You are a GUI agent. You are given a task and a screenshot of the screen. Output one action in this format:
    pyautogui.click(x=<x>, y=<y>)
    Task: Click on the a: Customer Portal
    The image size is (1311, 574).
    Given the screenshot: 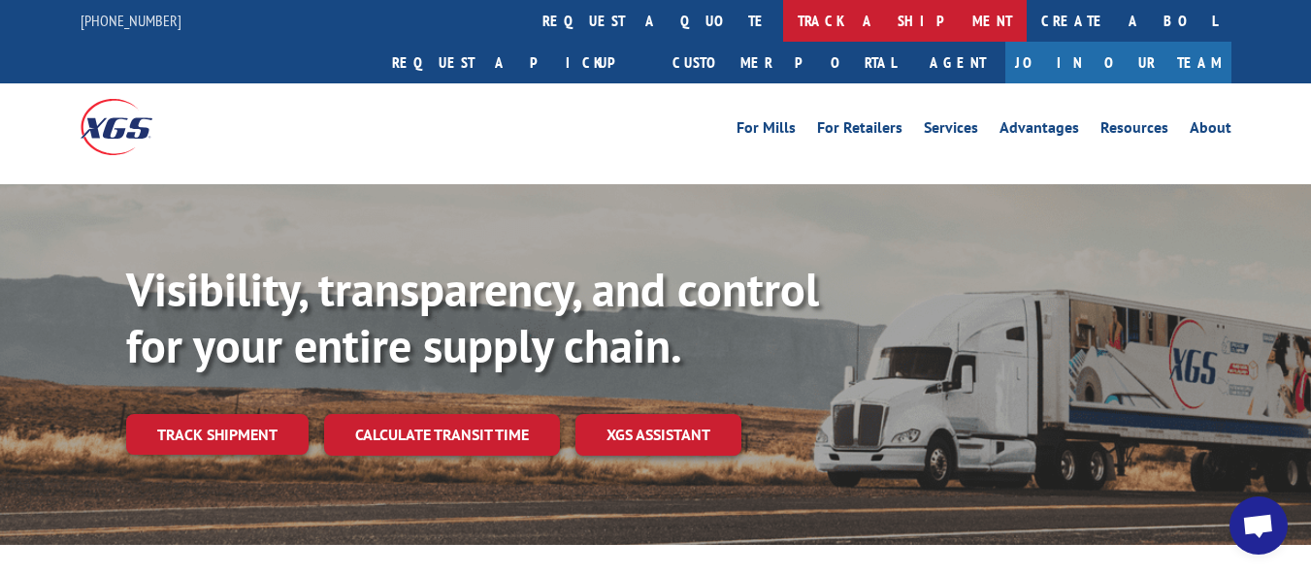 What is the action you would take?
    pyautogui.click(x=784, y=62)
    